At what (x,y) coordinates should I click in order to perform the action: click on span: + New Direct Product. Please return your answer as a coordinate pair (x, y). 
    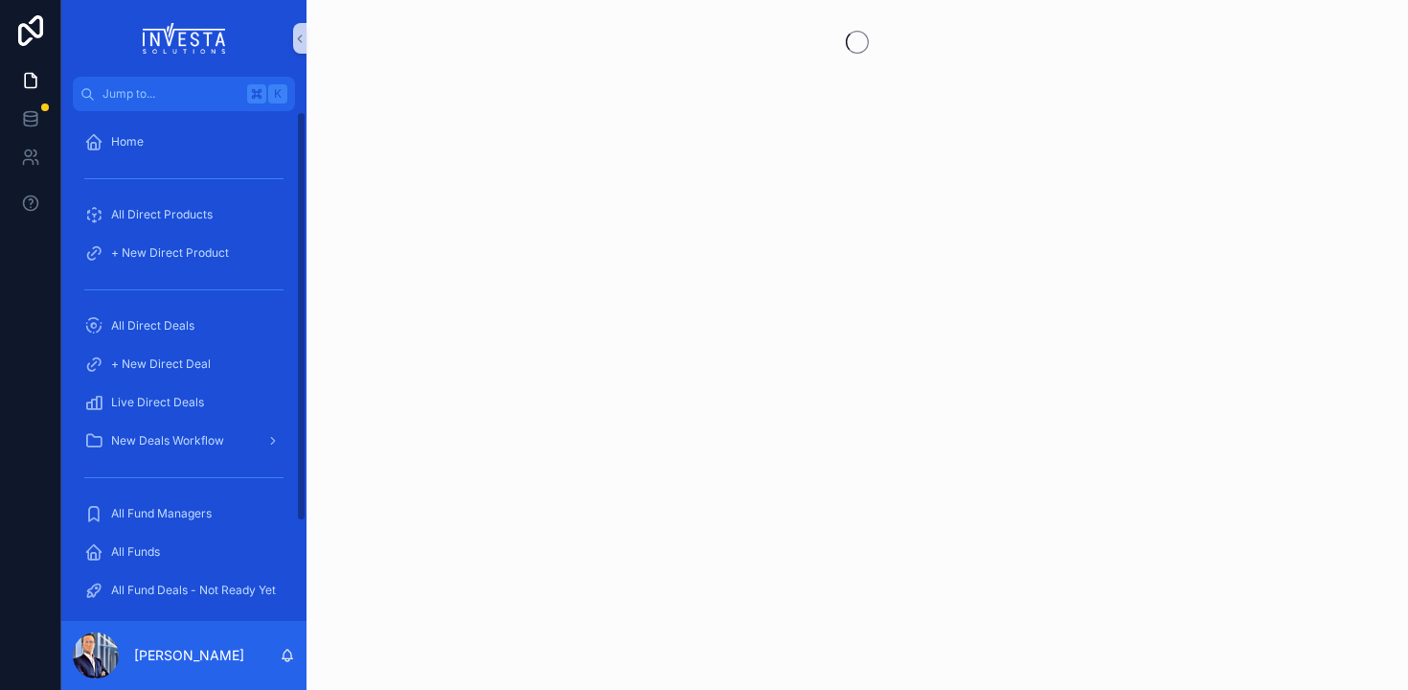
    Looking at the image, I should click on (170, 253).